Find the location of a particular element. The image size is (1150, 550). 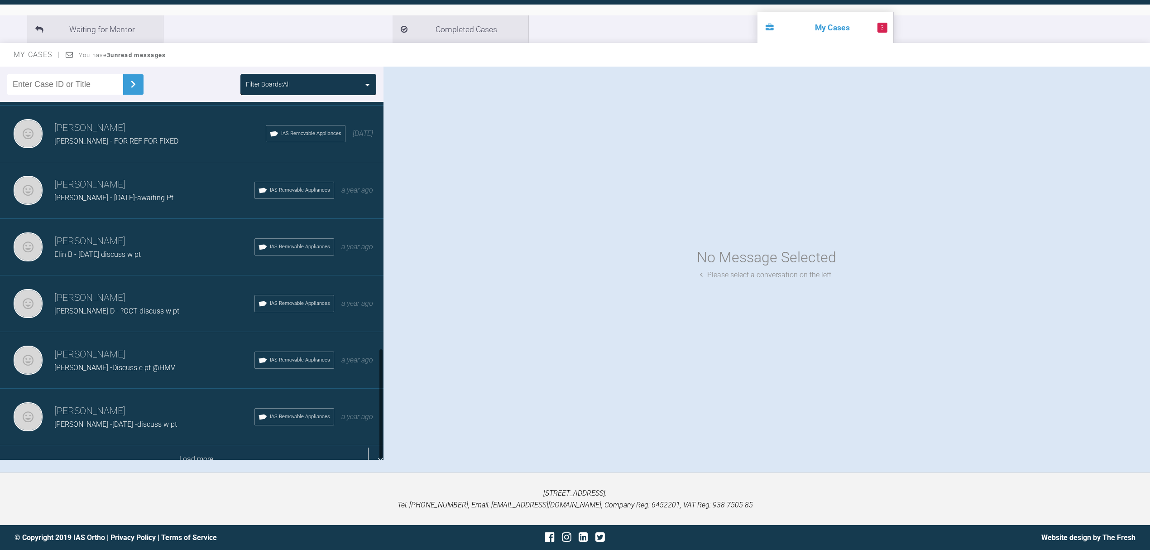

span: You have is located at coordinates (122, 55).